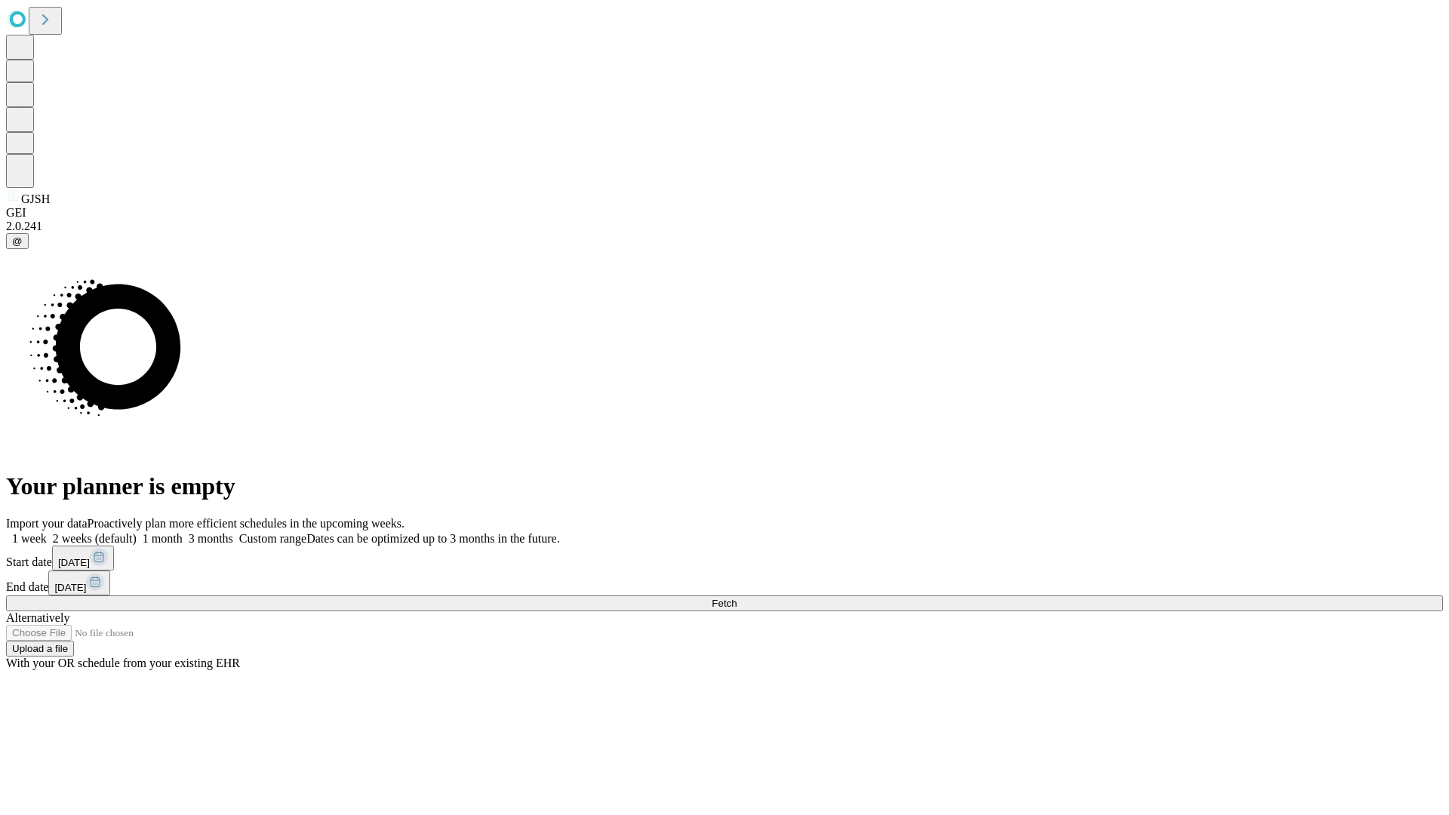  I want to click on div: End date, so click(725, 583).